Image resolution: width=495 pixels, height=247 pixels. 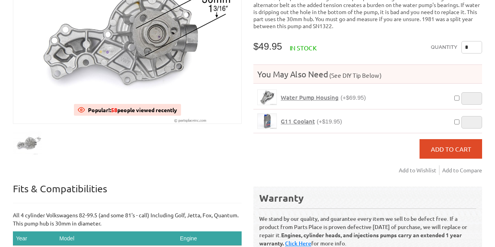 I want to click on span: (See DIY Tip Below), so click(x=354, y=75).